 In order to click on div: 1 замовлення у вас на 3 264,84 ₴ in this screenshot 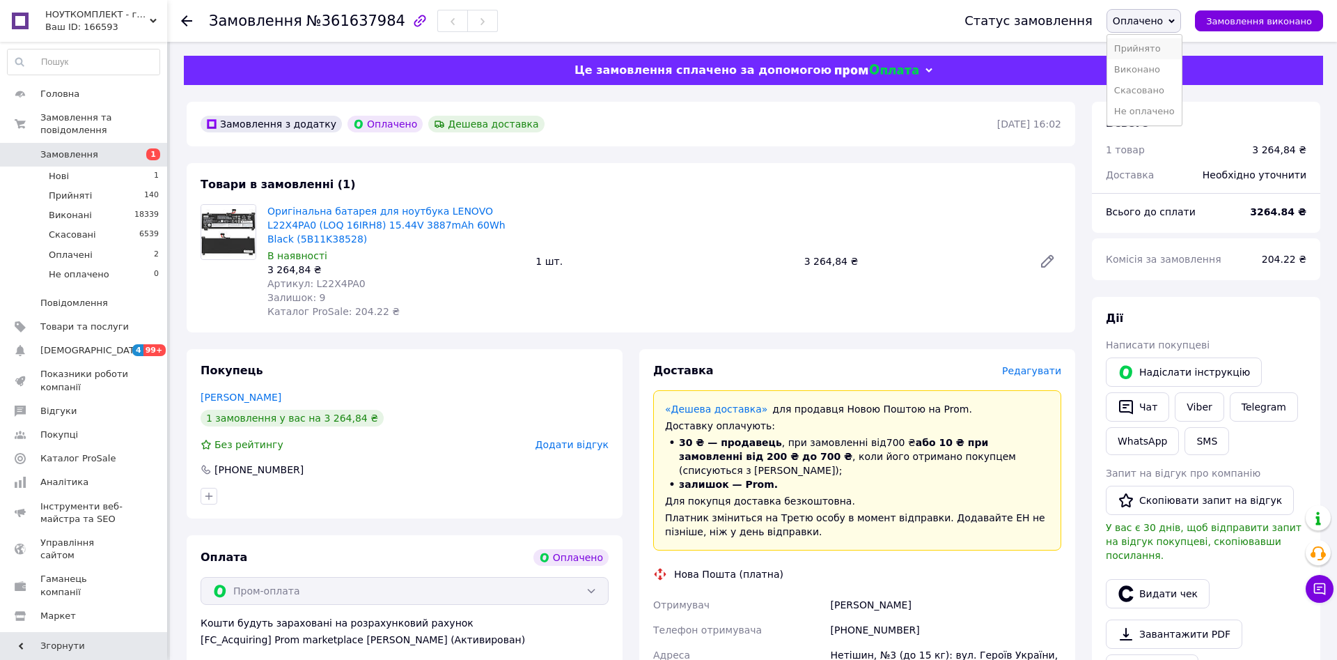, I will do `click(292, 418)`.